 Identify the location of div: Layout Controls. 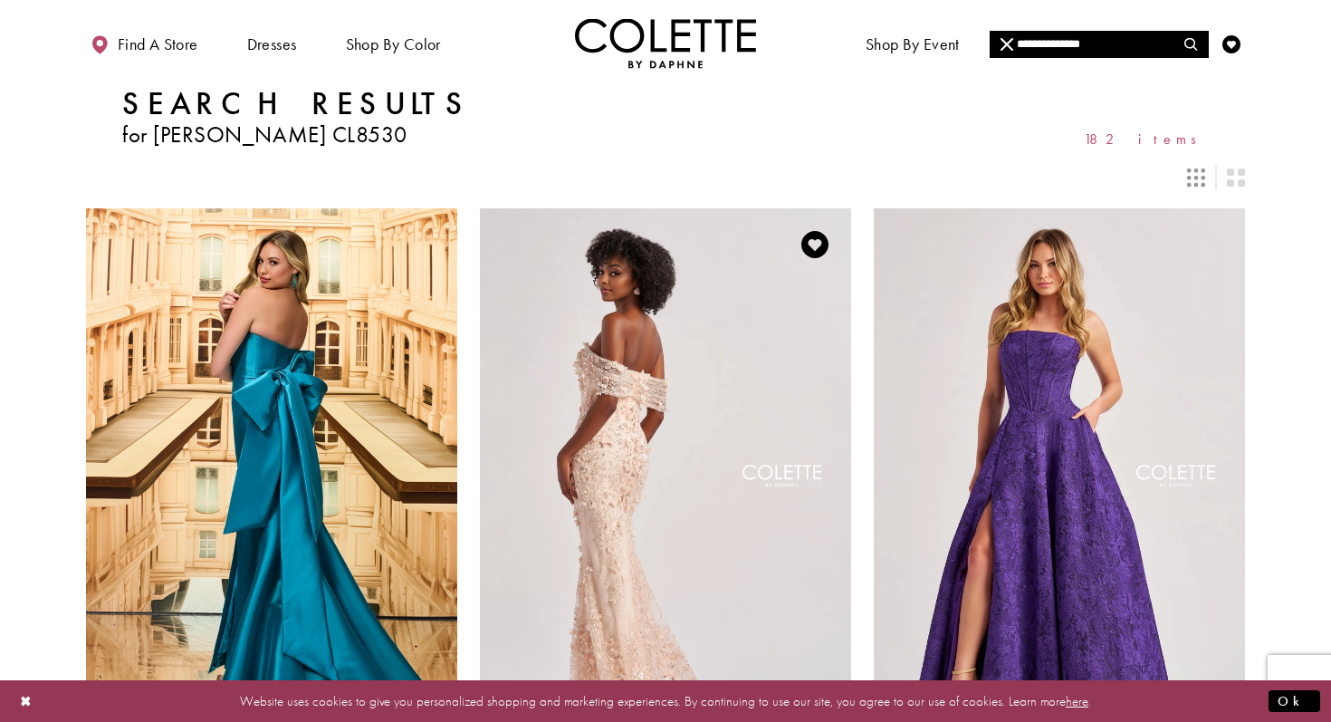
(666, 177).